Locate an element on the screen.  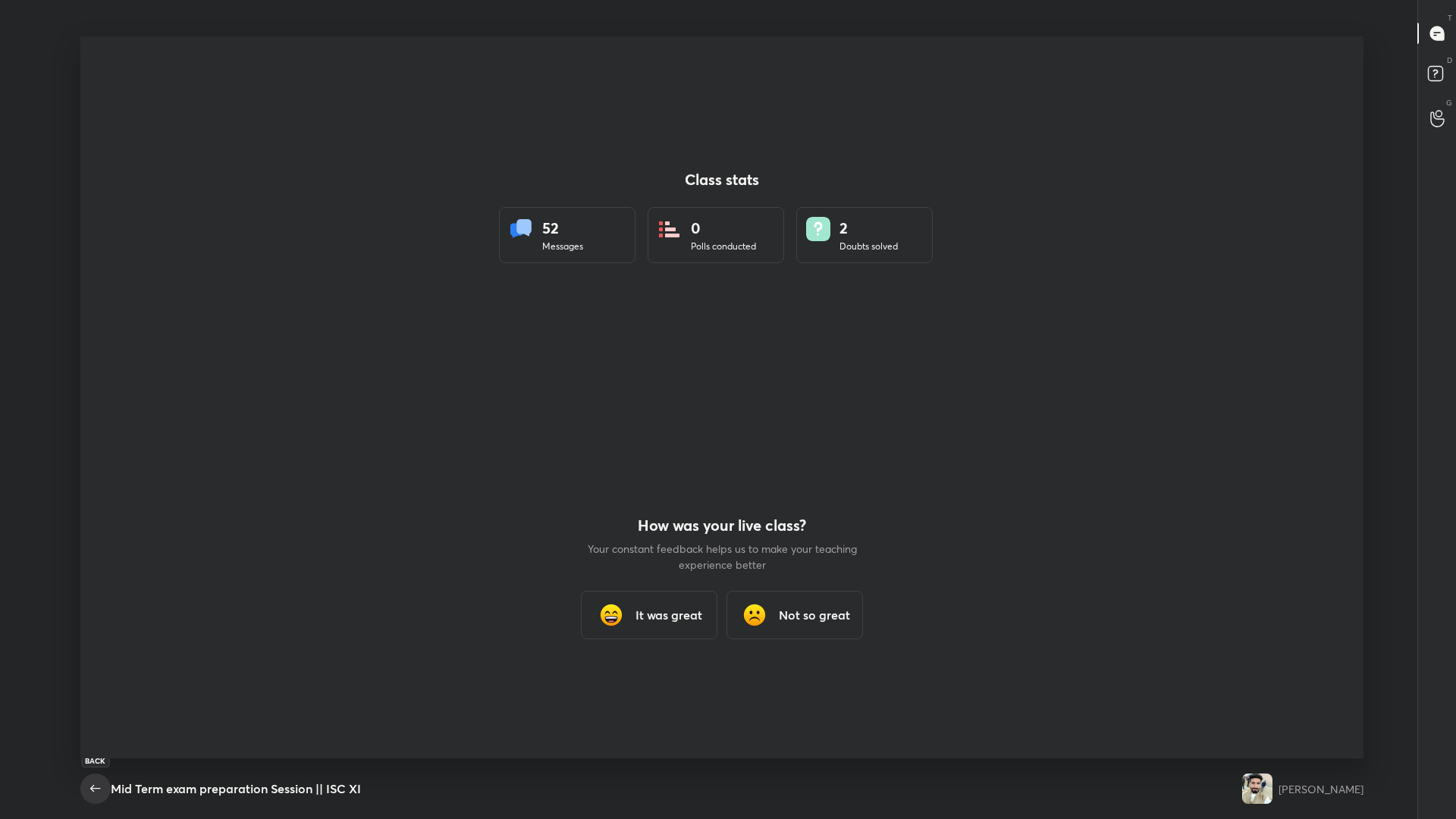
div: Messages is located at coordinates (562, 247).